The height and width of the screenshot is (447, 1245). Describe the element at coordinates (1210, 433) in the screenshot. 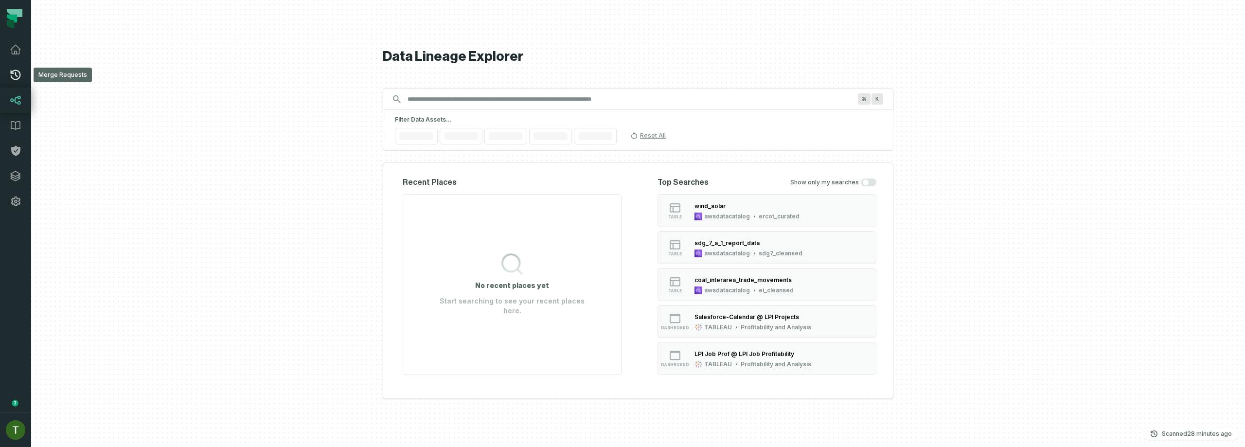

I see `relative-time: Oct 1, 2025, 6:01 PM GMT+3` at that location.